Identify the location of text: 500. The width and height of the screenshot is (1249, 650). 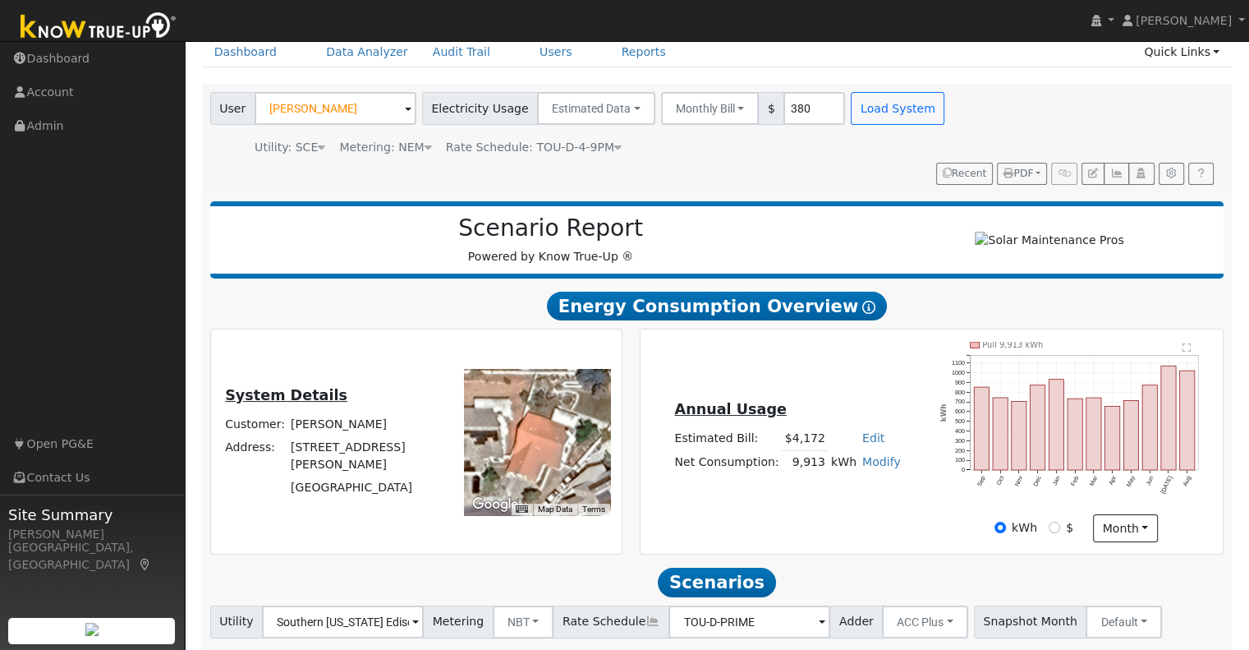
(960, 421).